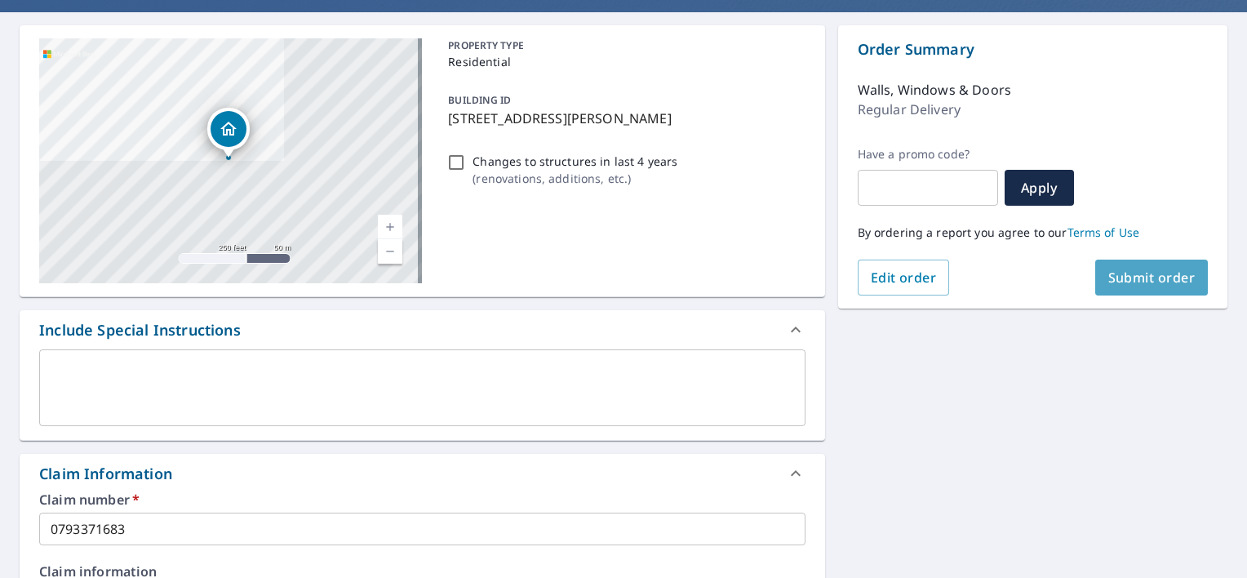 This screenshot has width=1247, height=578. I want to click on p: Walls, Windows & Doors, so click(935, 90).